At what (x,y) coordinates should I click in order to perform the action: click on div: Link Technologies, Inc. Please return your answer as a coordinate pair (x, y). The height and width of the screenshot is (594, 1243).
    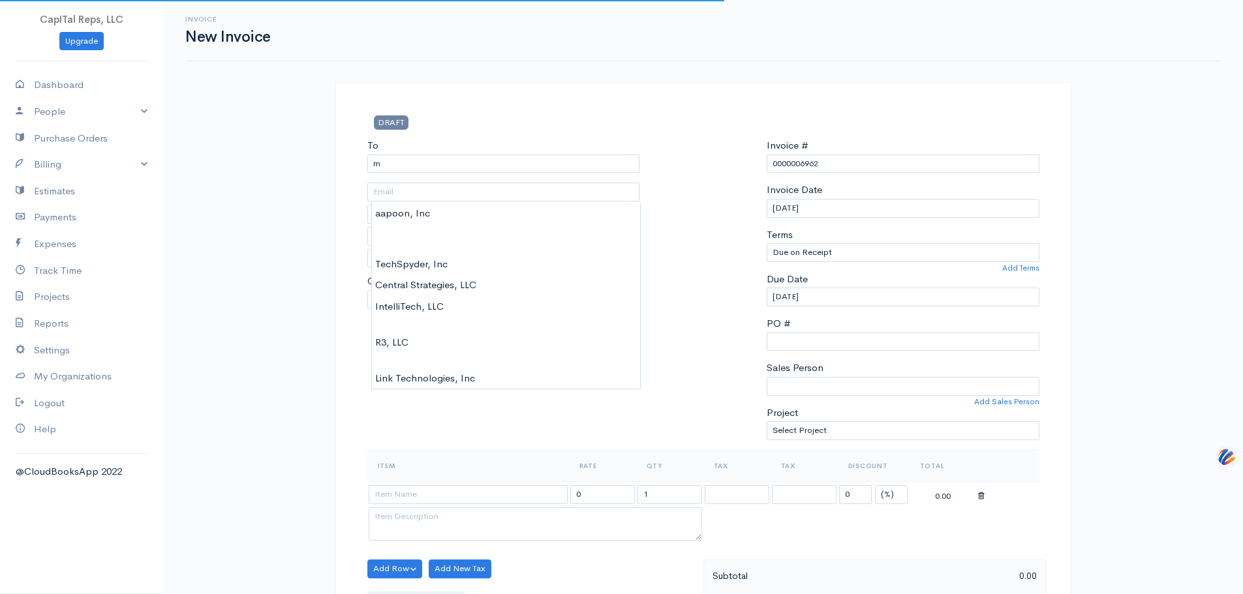
    Looking at the image, I should click on (506, 378).